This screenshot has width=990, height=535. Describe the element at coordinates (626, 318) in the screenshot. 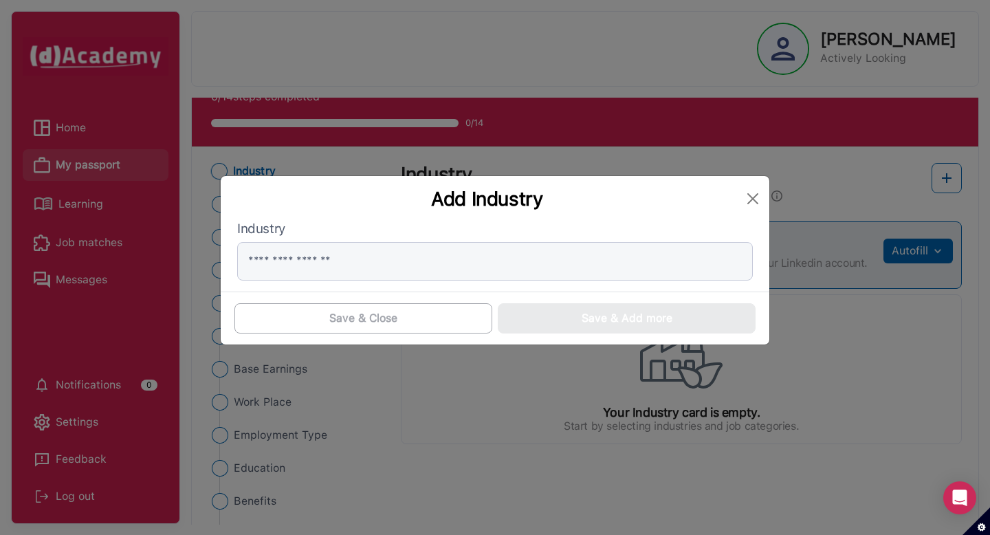

I see `button: Save & Add more` at that location.